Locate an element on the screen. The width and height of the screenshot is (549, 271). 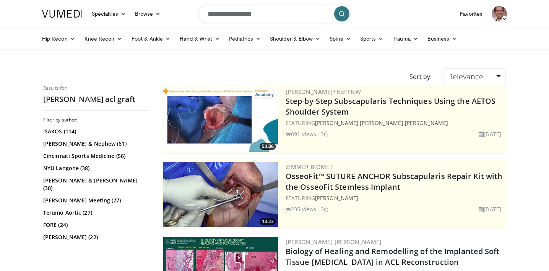
div: FEATURING is located at coordinates (395, 197).